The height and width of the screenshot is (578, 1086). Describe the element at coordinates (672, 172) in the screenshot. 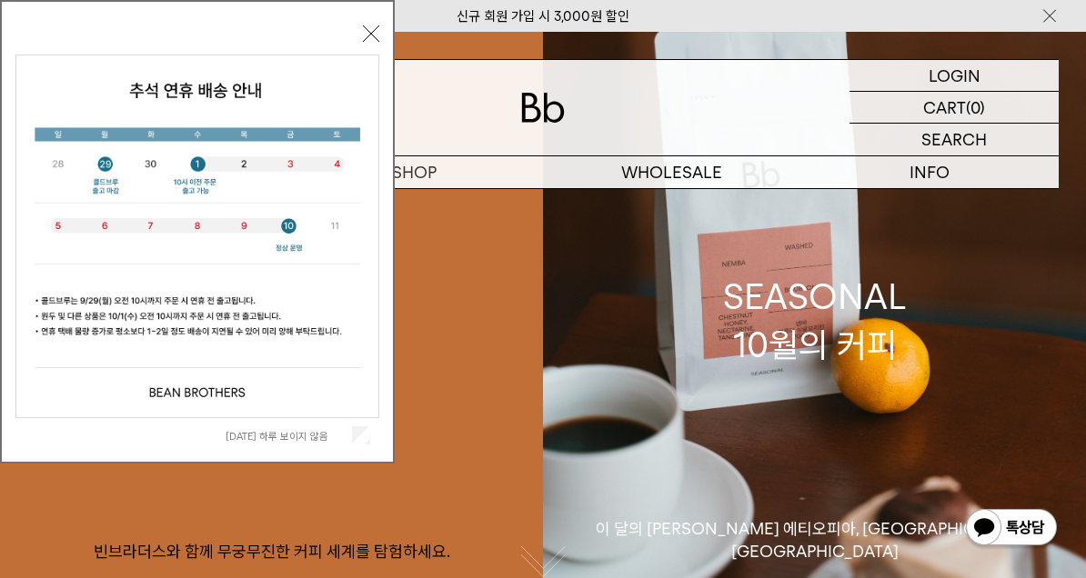

I see `p: WHOLESALE` at that location.